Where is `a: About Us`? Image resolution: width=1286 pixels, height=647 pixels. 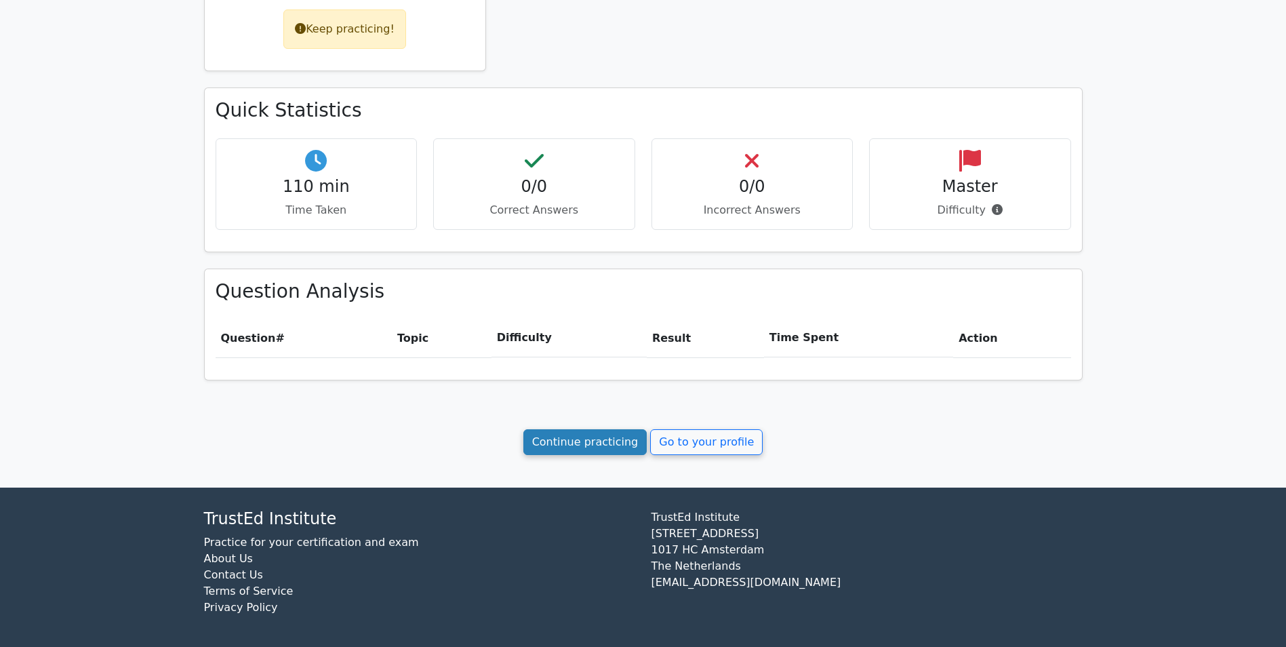
a: About Us is located at coordinates (228, 558).